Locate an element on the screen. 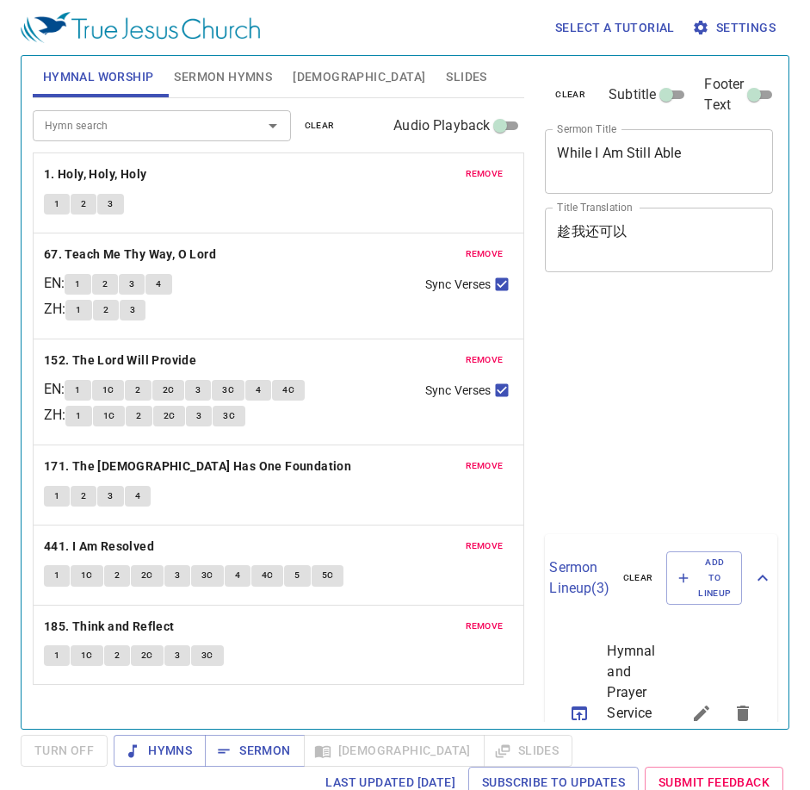  span: 5 is located at coordinates (297, 575).